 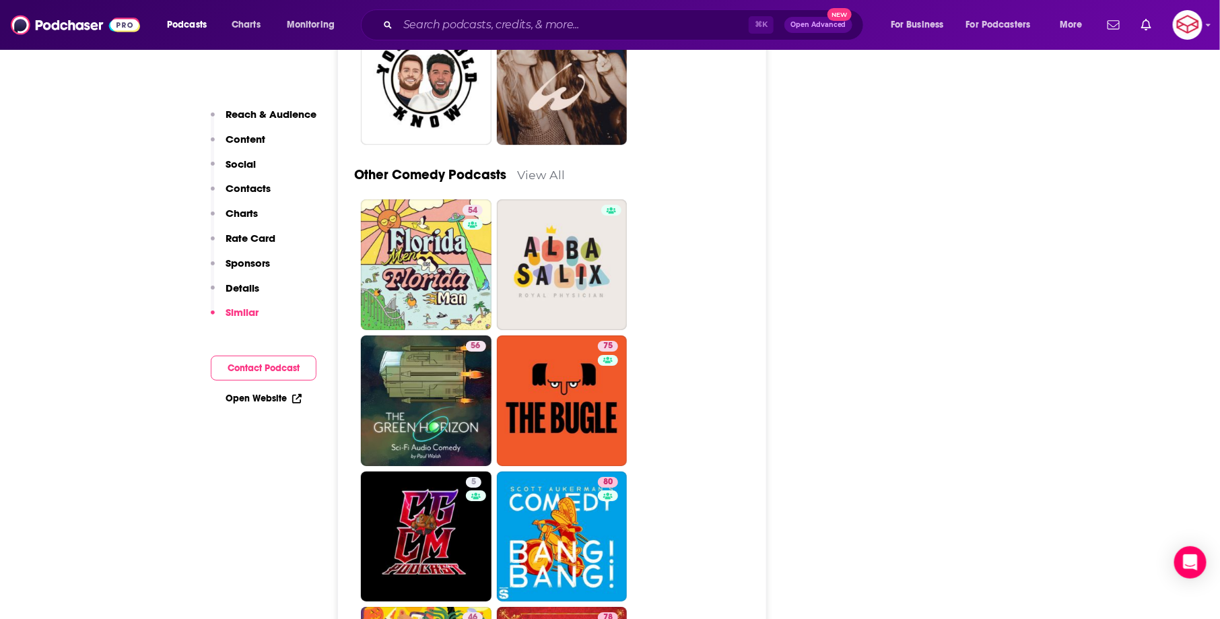 I want to click on p: Social, so click(x=240, y=164).